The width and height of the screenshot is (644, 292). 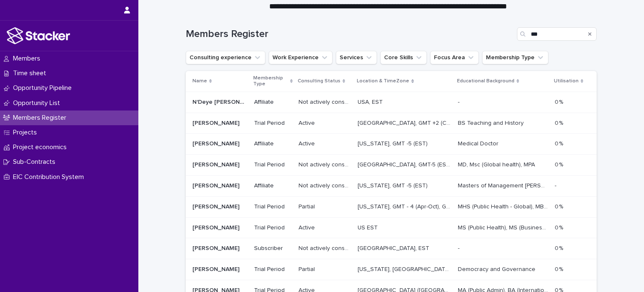 What do you see at coordinates (369, 227) in the screenshot?
I see `p: US EST` at bounding box center [369, 227].